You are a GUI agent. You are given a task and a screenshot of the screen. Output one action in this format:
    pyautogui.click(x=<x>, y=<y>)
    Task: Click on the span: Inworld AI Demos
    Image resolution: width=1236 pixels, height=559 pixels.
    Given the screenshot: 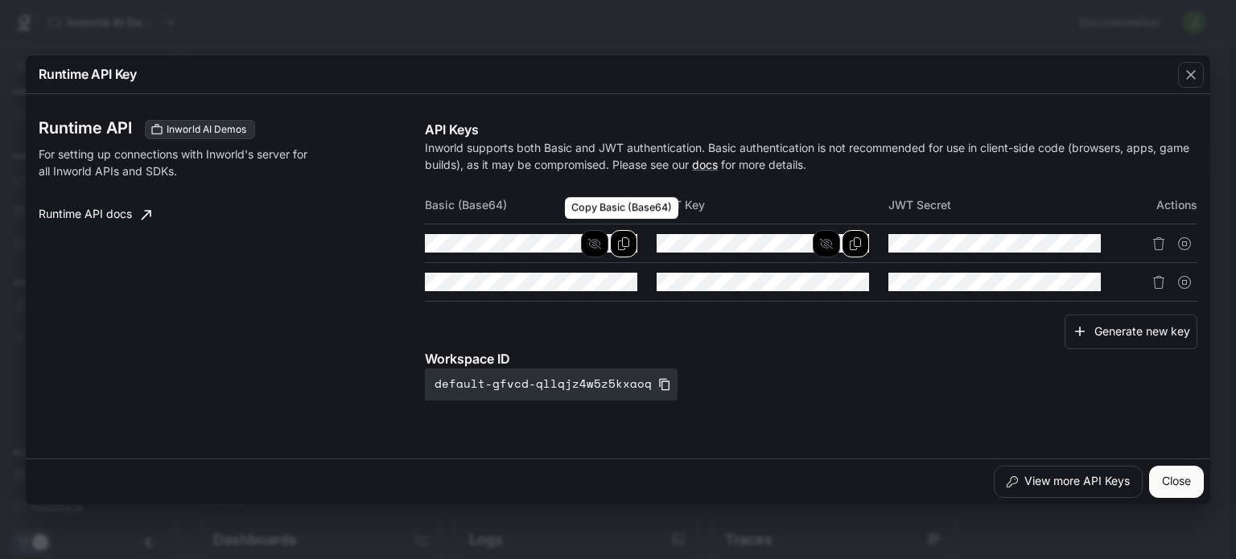 What is the action you would take?
    pyautogui.click(x=206, y=130)
    